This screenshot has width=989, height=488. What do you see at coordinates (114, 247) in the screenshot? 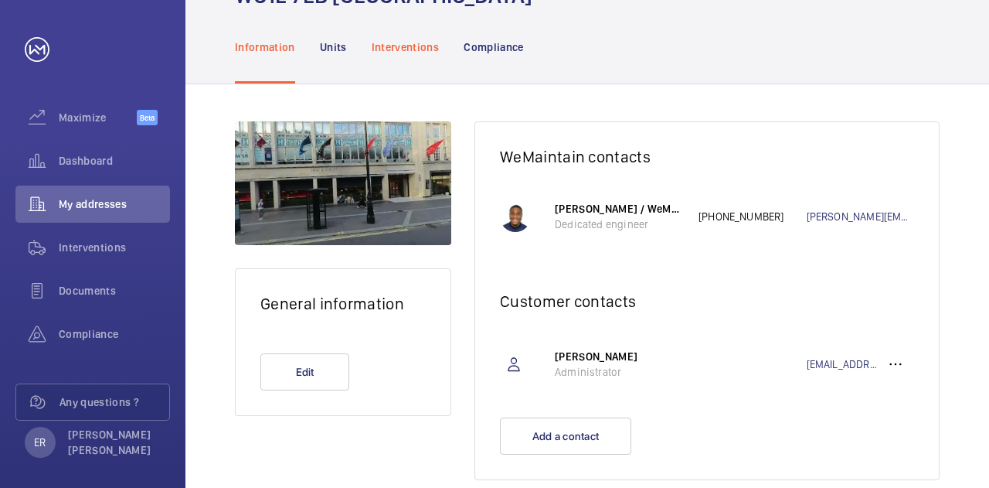
I see `span: Interventions` at bounding box center [114, 247].